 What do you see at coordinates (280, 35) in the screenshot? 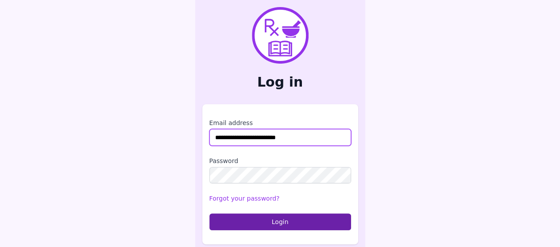
I see `img: PharmXellence Logo` at bounding box center [280, 35].